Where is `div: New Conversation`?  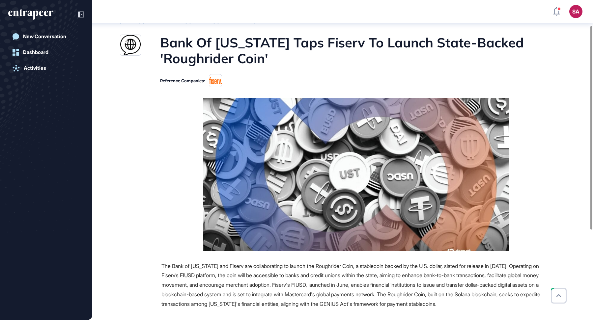 div: New Conversation is located at coordinates (44, 37).